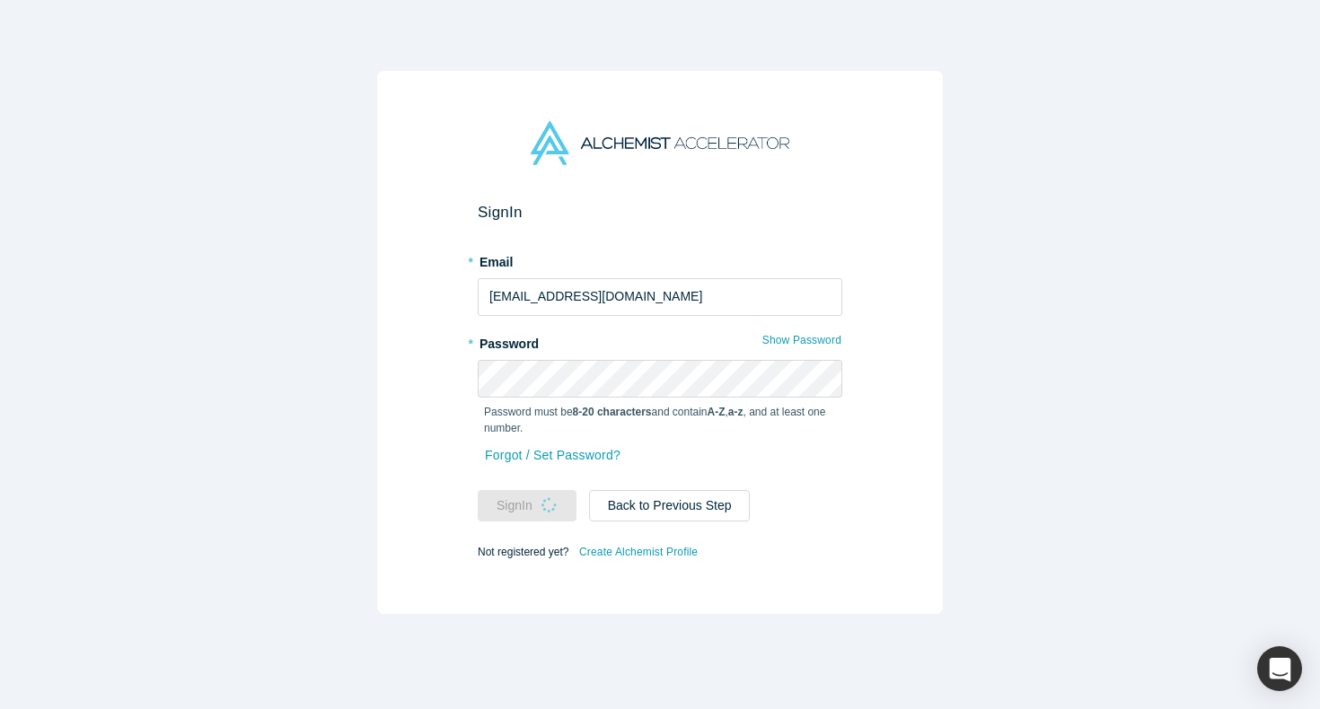 The height and width of the screenshot is (709, 1320). I want to click on strong: 8-20 characters, so click(612, 412).